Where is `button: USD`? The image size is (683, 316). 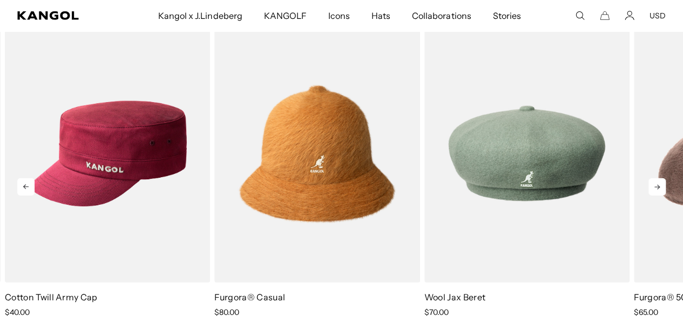 button: USD is located at coordinates (658, 16).